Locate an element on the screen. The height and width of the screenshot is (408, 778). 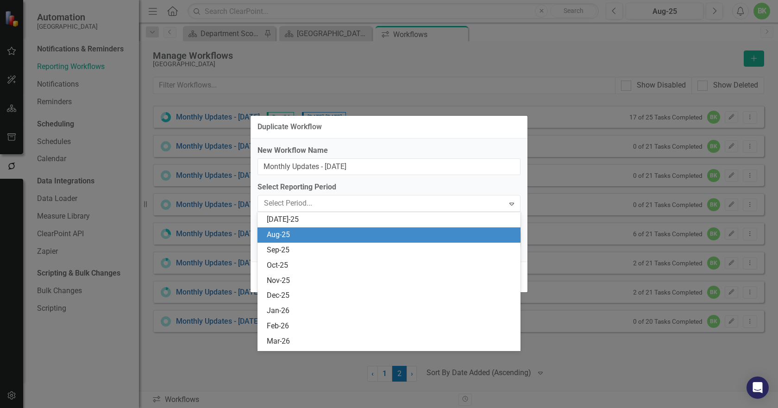
input: Name is located at coordinates (389, 167).